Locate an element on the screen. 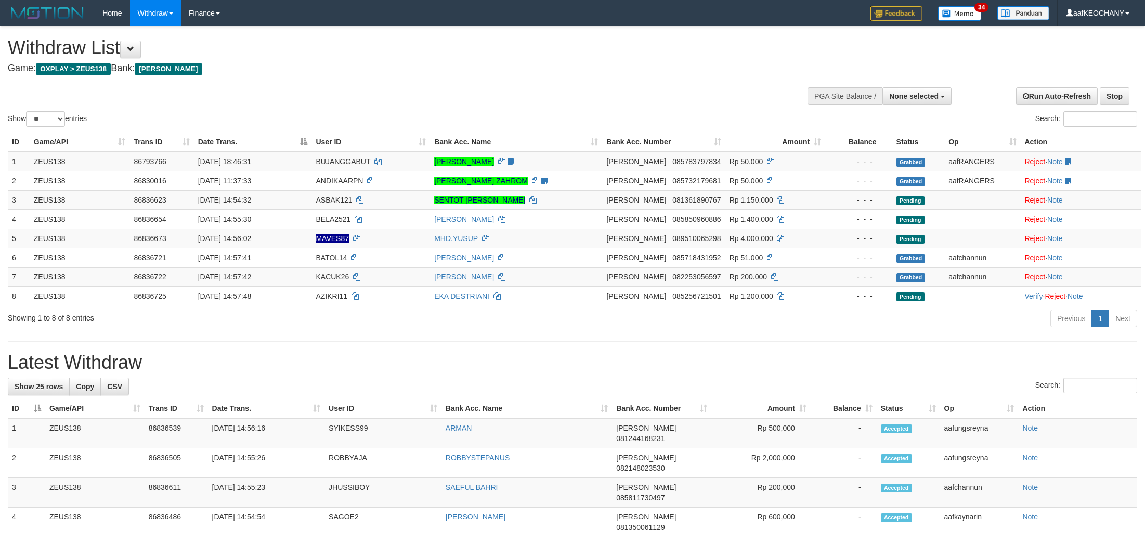 This screenshot has height=533, width=1145. span: 86836721 is located at coordinates (150, 258).